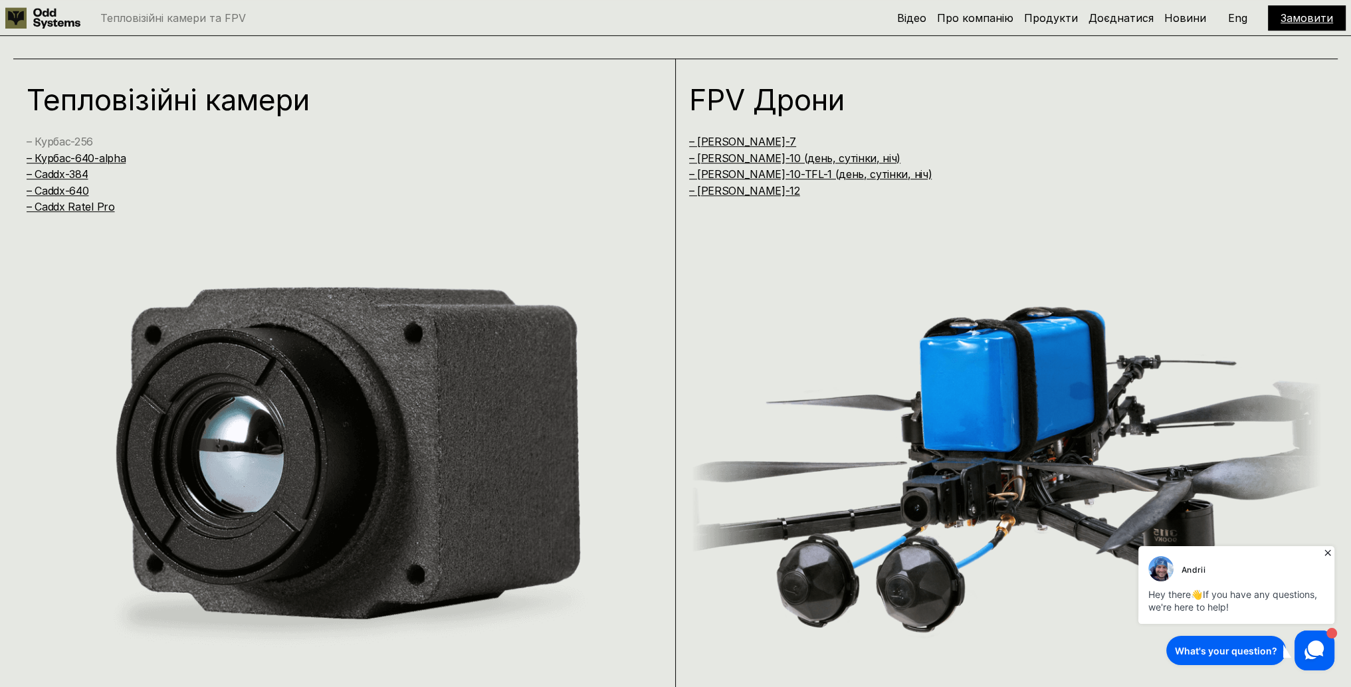 This screenshot has height=687, width=1351. Describe the element at coordinates (58, 29) in the screenshot. I see `div: Andrii` at that location.